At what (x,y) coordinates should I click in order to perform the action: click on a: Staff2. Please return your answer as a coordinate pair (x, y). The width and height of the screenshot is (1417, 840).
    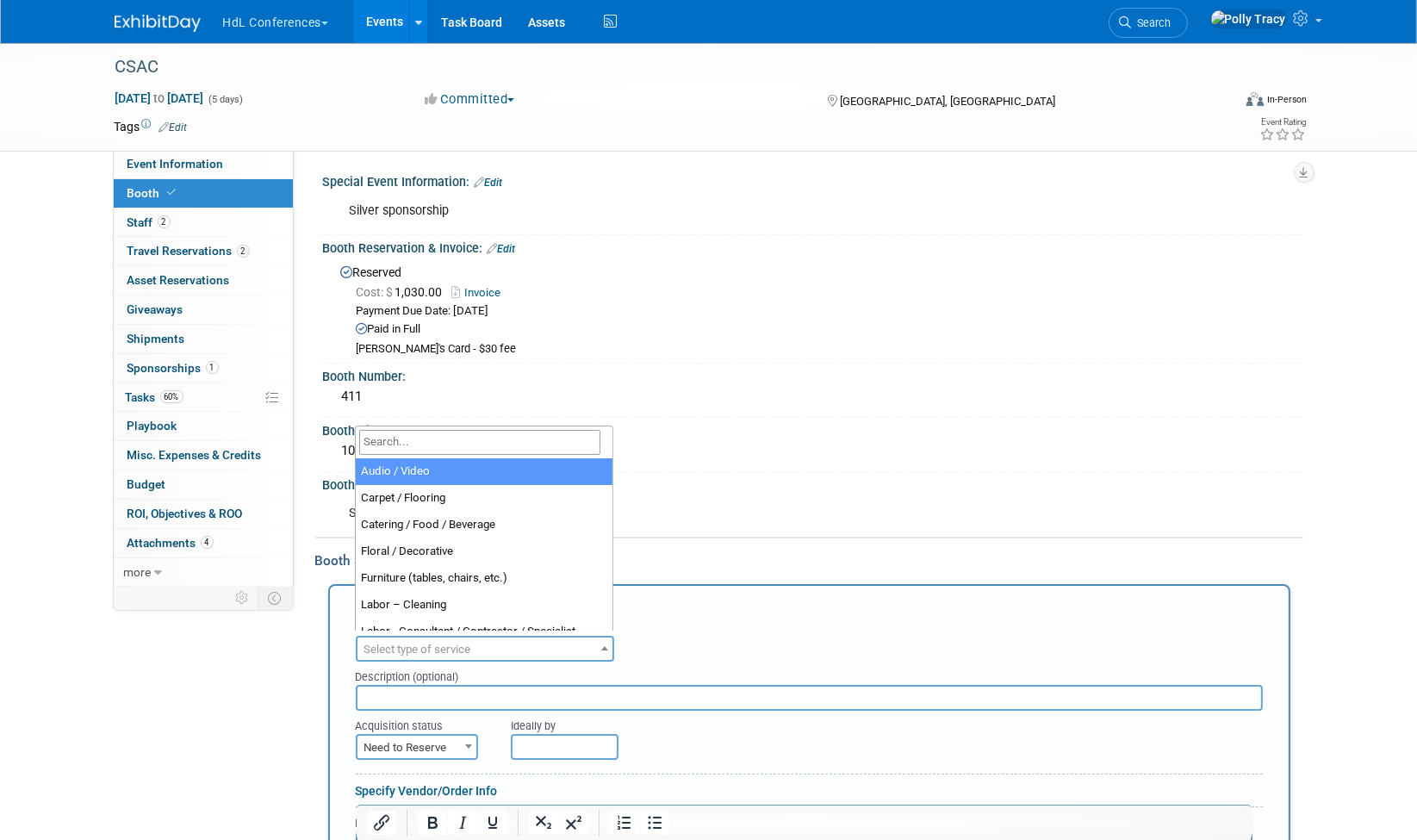
    Looking at the image, I should click on (203, 223).